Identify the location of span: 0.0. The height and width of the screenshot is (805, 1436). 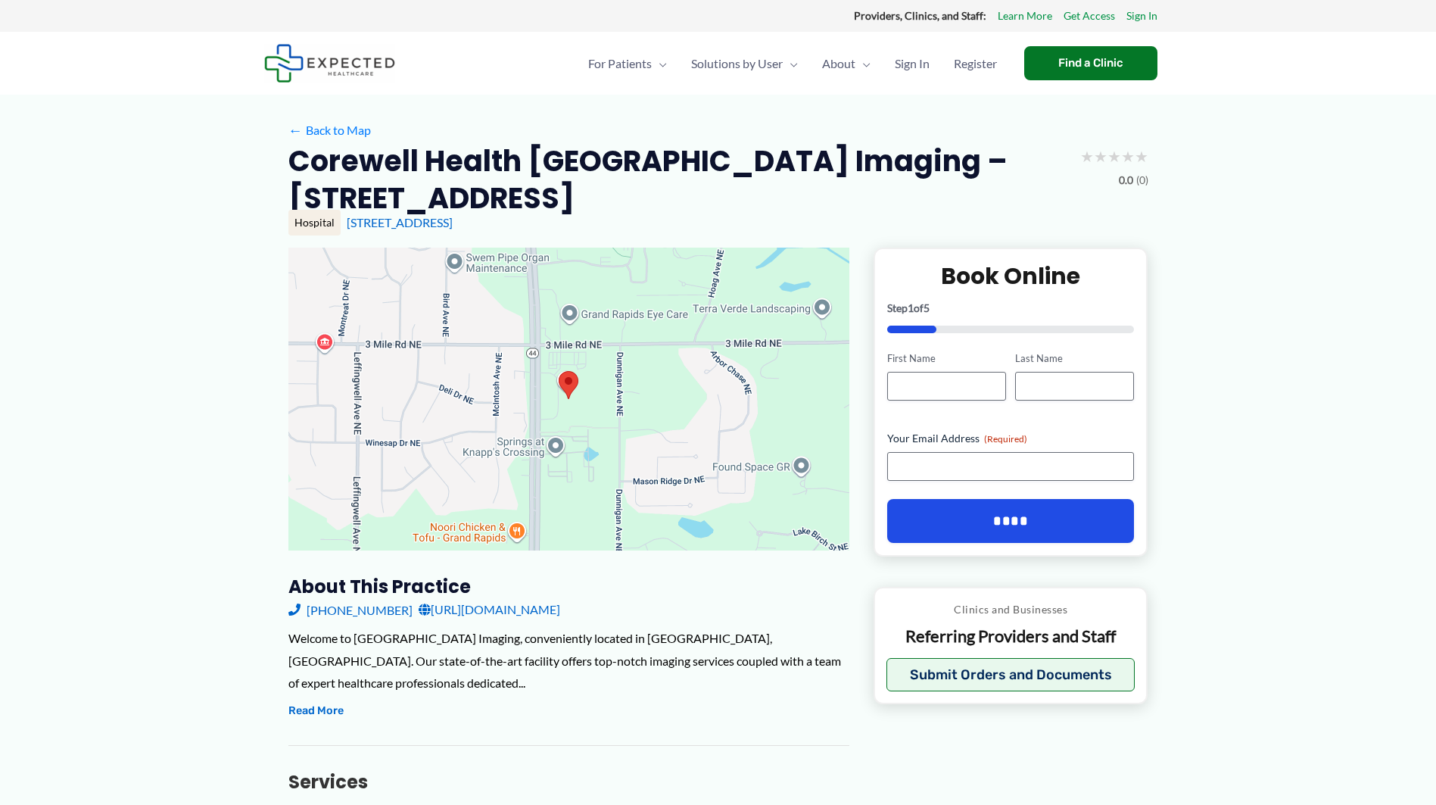
(1126, 180).